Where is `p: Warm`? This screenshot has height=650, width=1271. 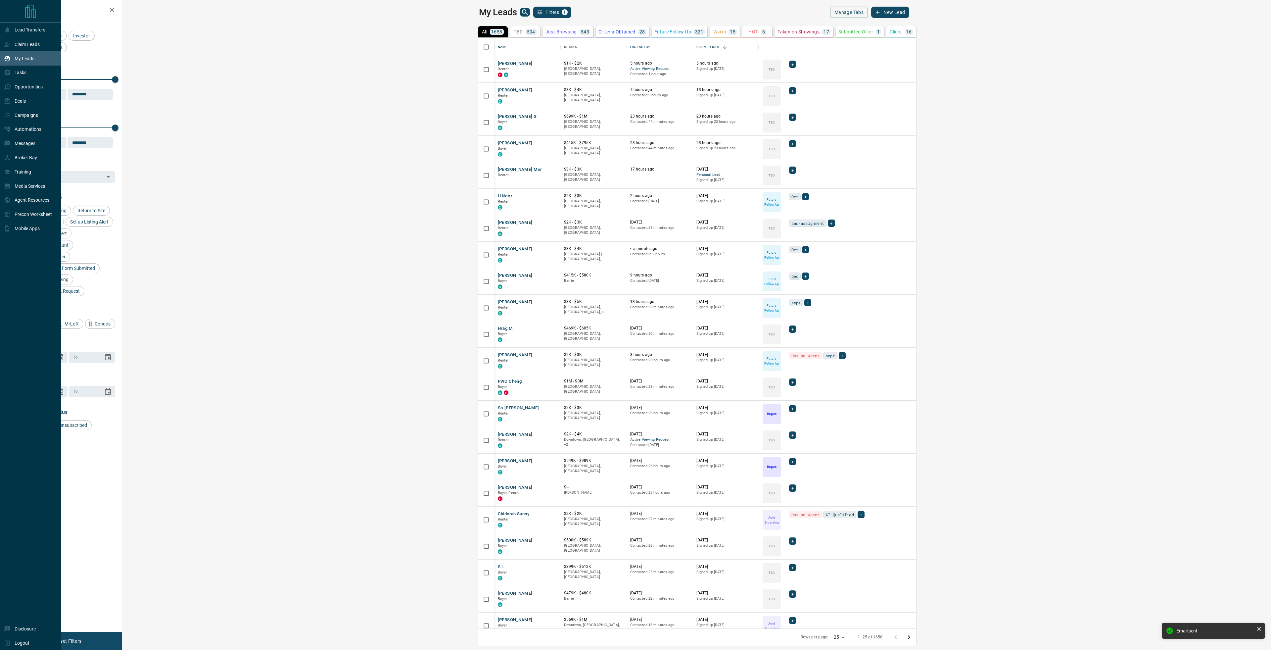 p: Warm is located at coordinates (719, 32).